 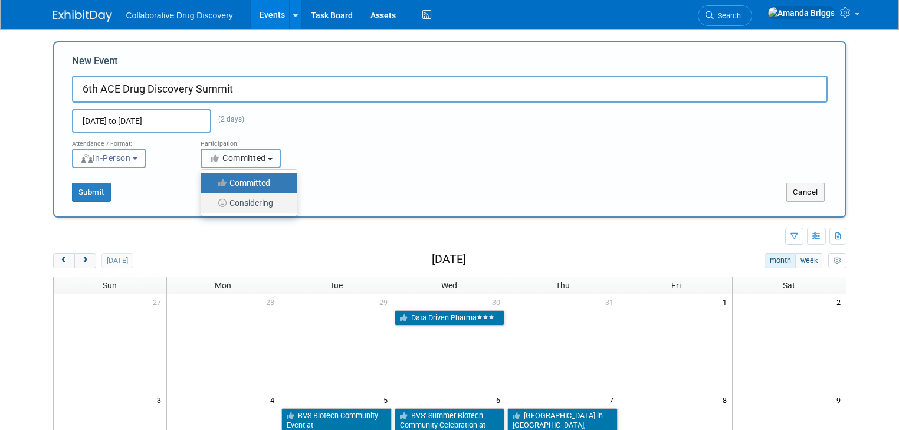 I want to click on span: Search, so click(x=727, y=15).